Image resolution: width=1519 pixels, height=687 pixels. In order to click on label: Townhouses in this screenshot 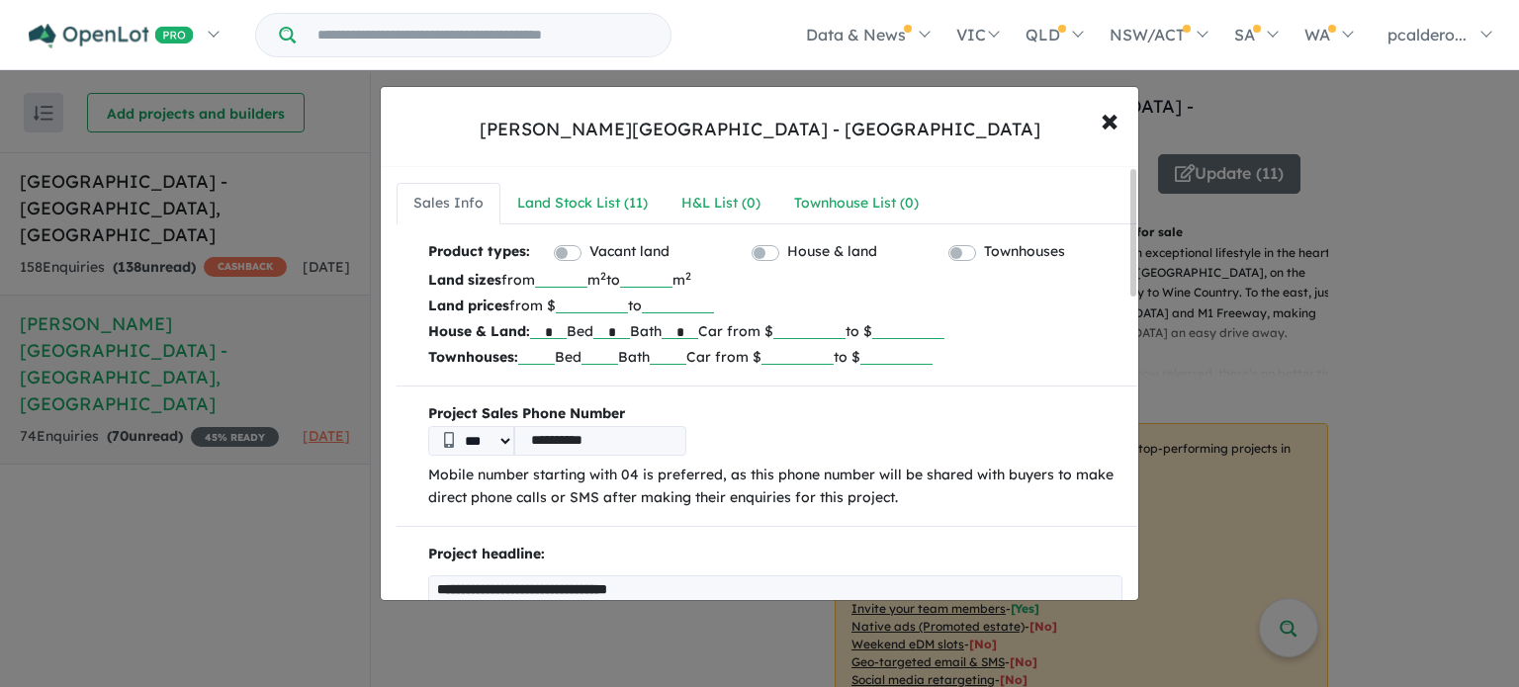, I will do `click(1025, 252)`.